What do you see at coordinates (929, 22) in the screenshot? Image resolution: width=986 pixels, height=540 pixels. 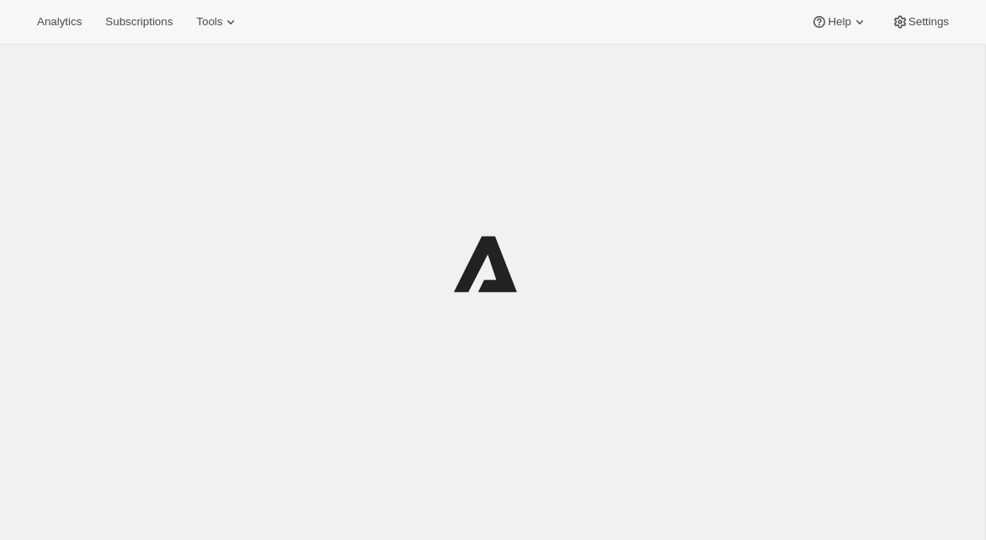 I see `span: Settings` at bounding box center [929, 22].